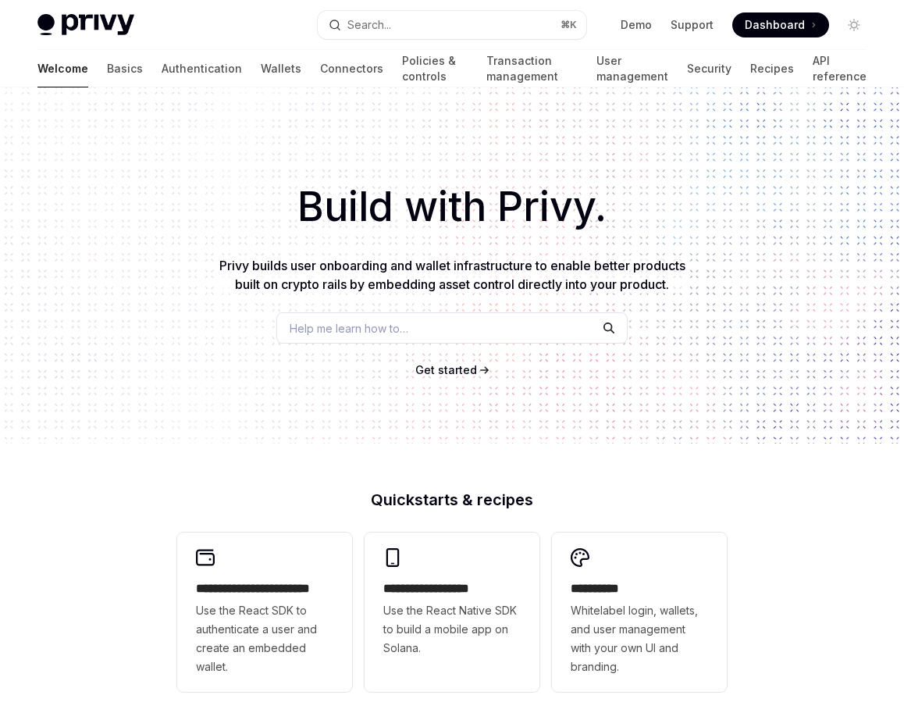 This screenshot has height=720, width=904. What do you see at coordinates (369, 25) in the screenshot?
I see `div: Search...` at bounding box center [369, 25].